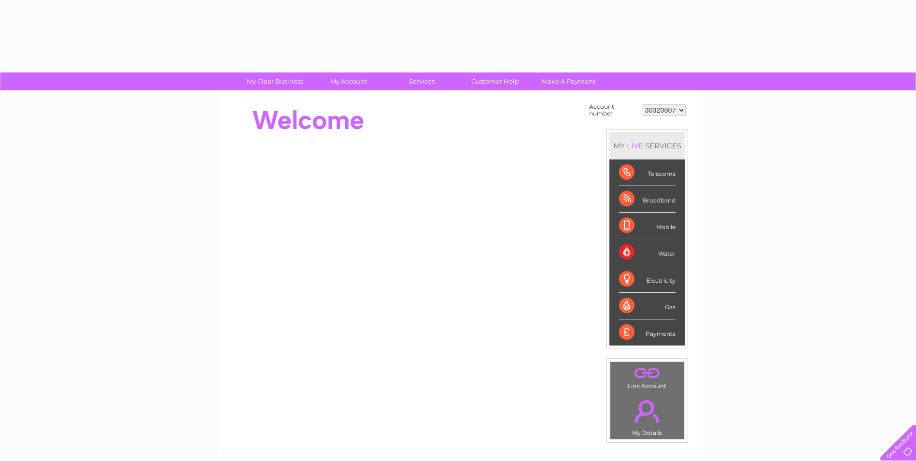  What do you see at coordinates (613, 110) in the screenshot?
I see `td: Account number` at bounding box center [613, 110].